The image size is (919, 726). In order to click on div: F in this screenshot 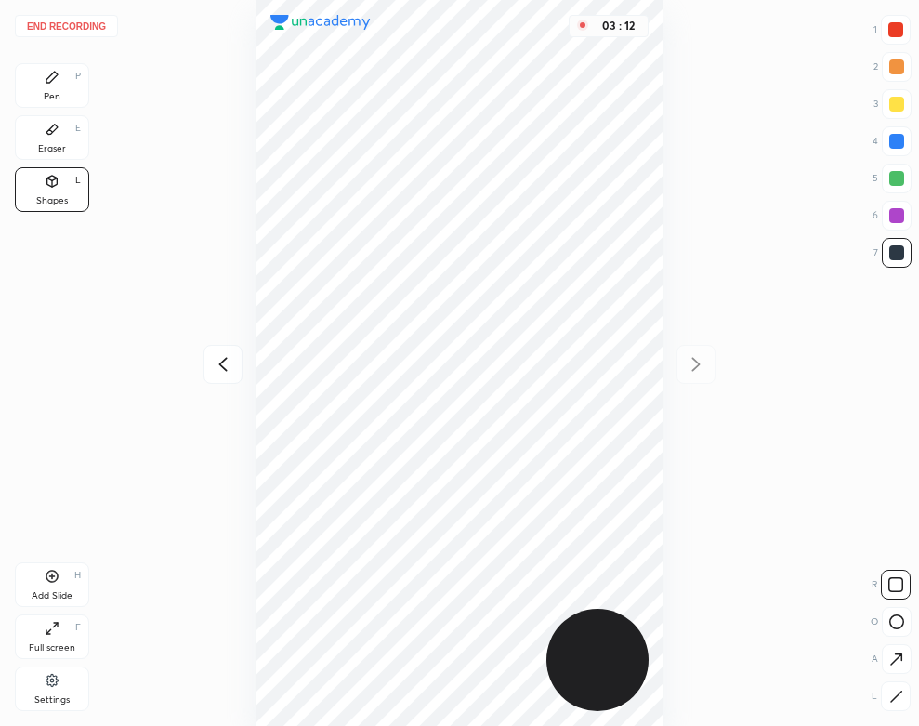, I will do `click(78, 627)`.